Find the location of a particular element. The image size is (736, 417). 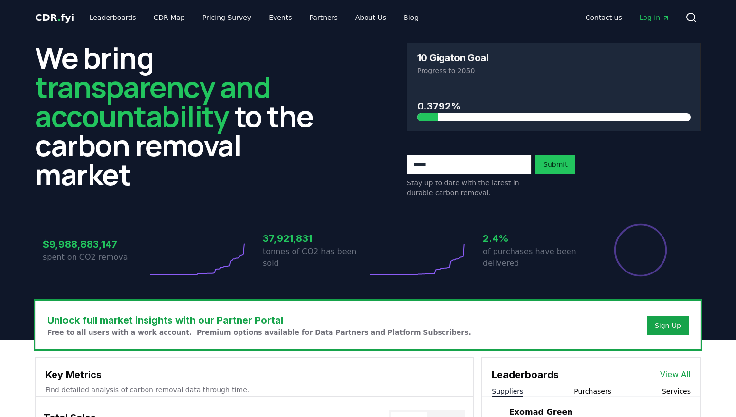

a: View All is located at coordinates (675, 375).